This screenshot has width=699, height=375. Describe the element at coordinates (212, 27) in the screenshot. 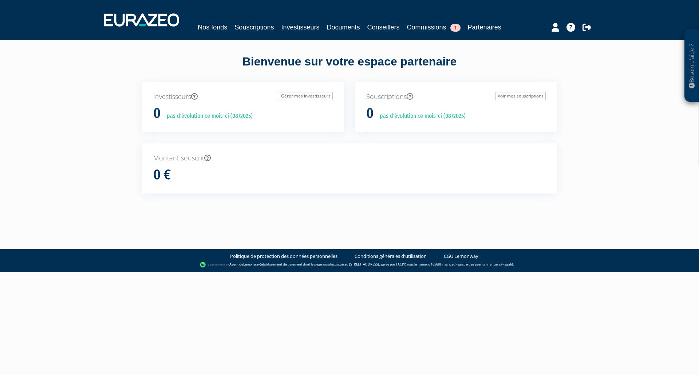

I see `a: Nos fonds` at that location.